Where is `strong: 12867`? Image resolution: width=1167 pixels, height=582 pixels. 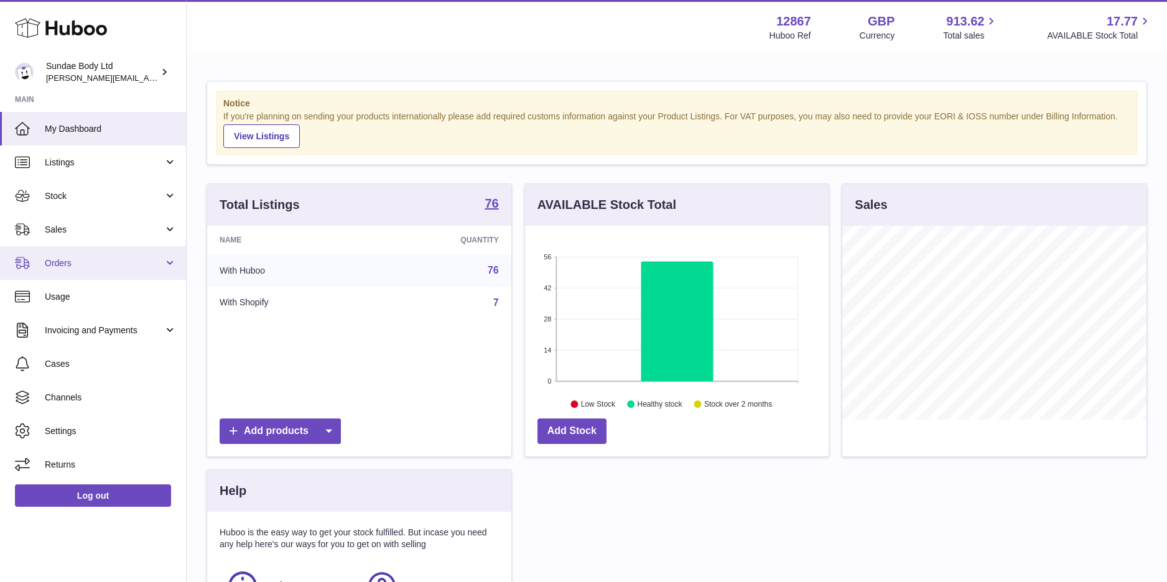 strong: 12867 is located at coordinates (794, 21).